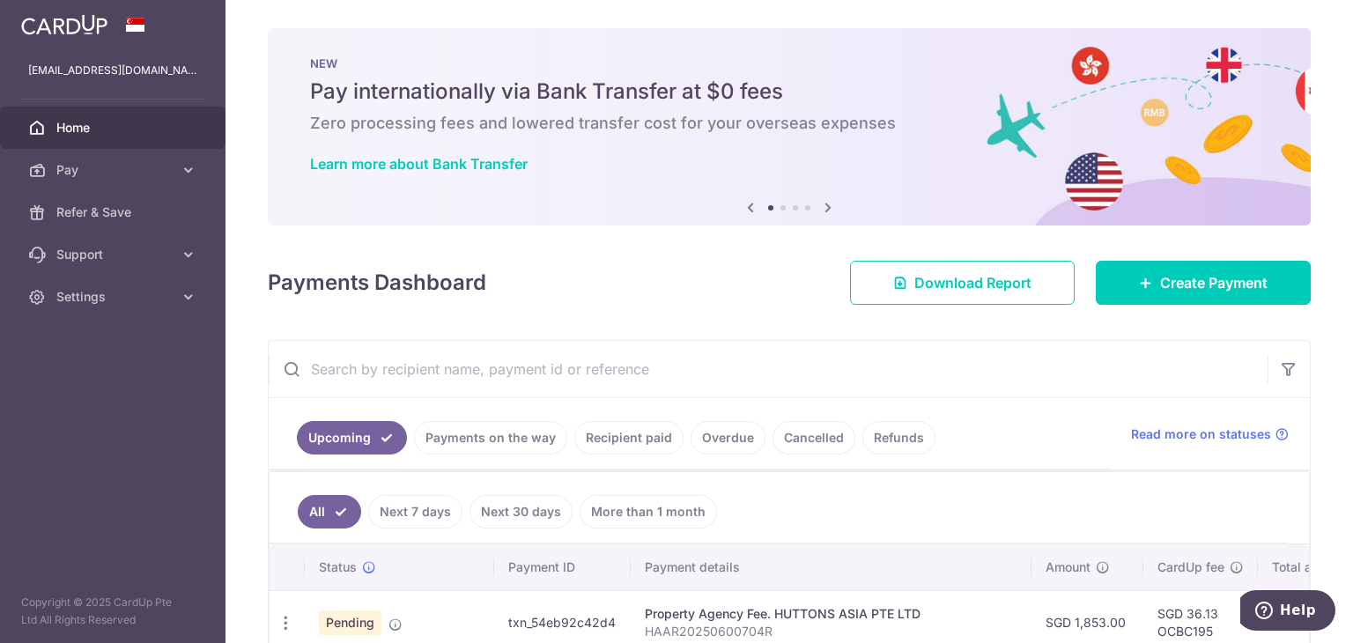 The image size is (1353, 643). What do you see at coordinates (352, 438) in the screenshot?
I see `a: Upcoming` at bounding box center [352, 438].